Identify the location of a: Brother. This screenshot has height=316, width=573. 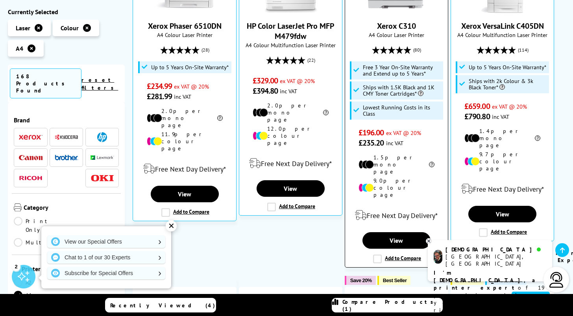
(66, 157).